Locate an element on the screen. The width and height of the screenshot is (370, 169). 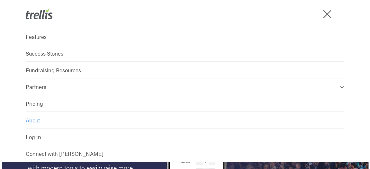
a: Log In is located at coordinates (185, 137).